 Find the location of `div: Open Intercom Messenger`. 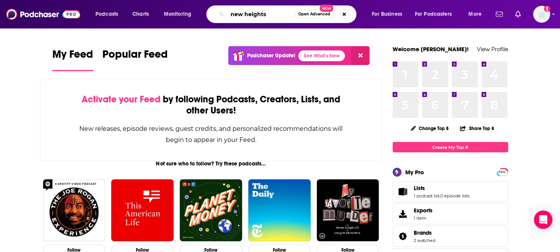

div: Open Intercom Messenger is located at coordinates (543, 220).